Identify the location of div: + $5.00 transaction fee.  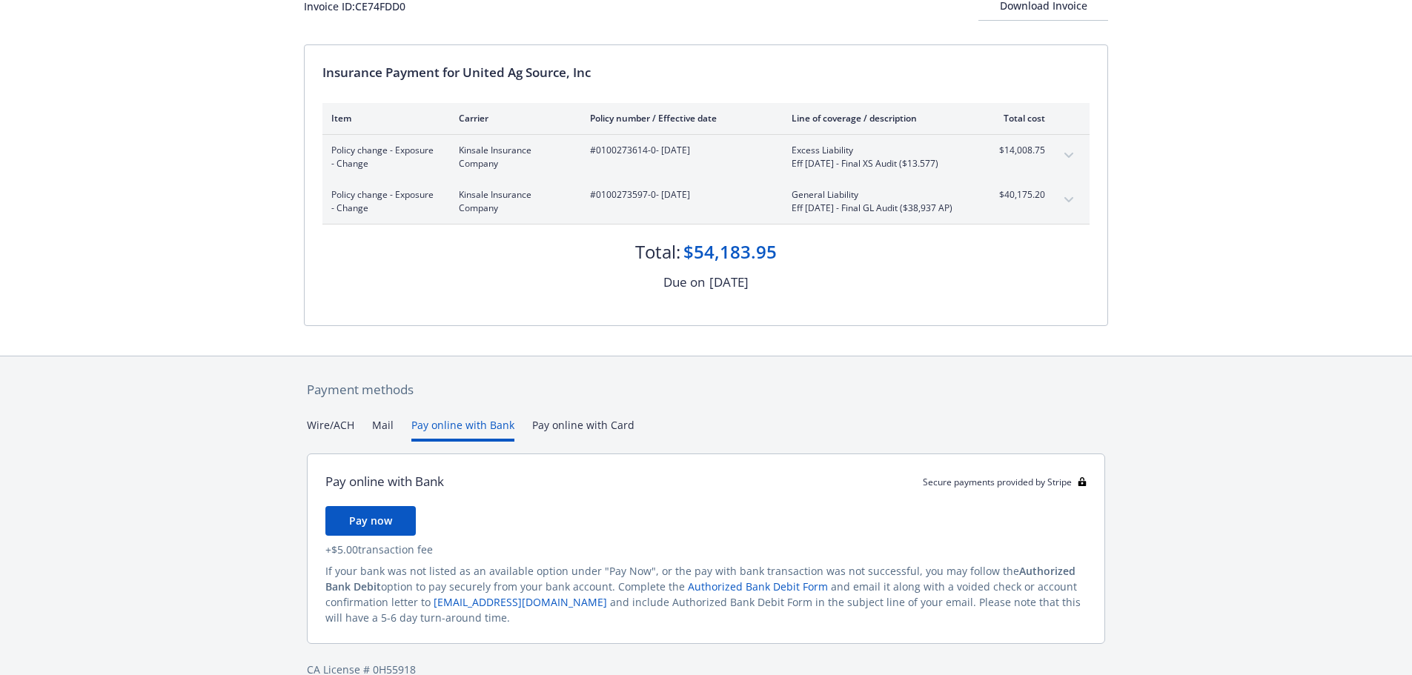
(706, 549).